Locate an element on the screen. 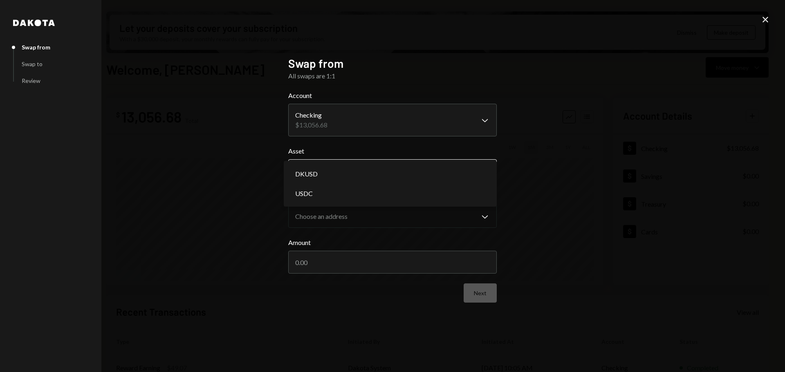  div: Swap from is located at coordinates (36, 47).